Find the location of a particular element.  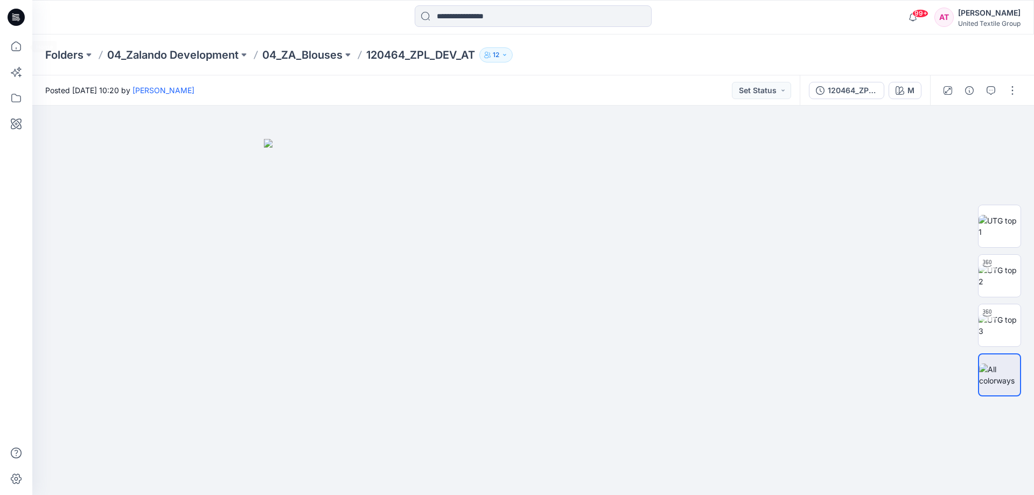

img: UTG top 2 is located at coordinates (999, 276).